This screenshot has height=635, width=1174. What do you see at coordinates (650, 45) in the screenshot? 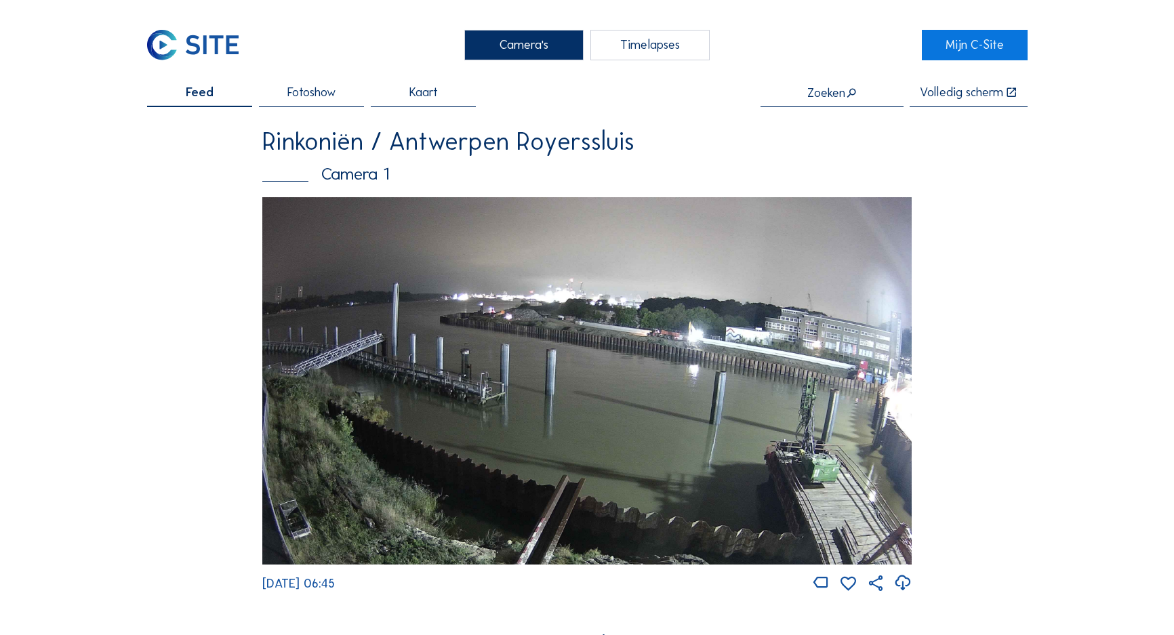
I see `div: Timelapses` at bounding box center [650, 45].